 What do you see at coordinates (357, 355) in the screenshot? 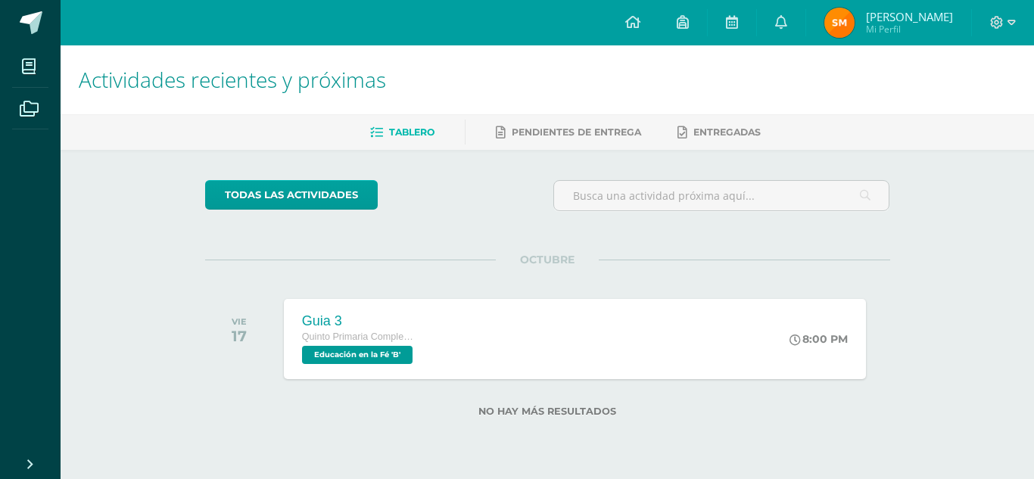
I see `span: Educación en la Fé 'B'` at bounding box center [357, 355].